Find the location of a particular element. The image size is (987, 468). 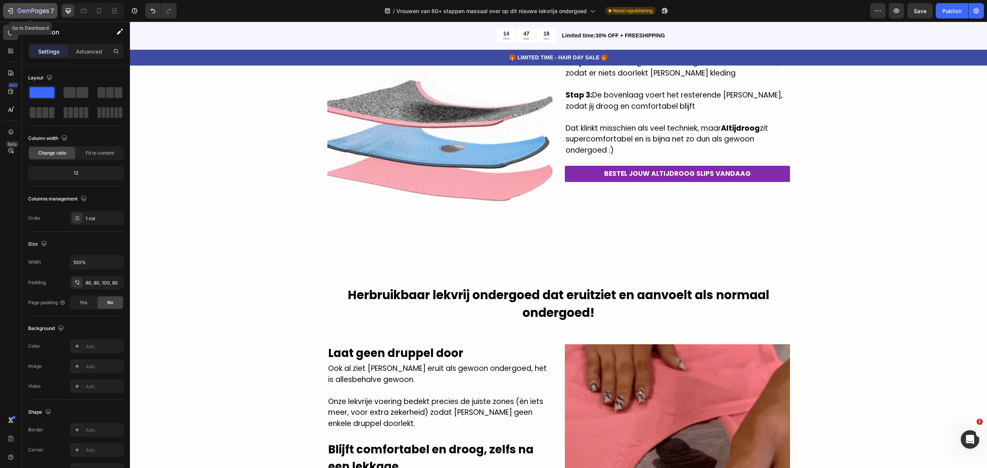

a: BESTEL JOUW ALTIJDROOG SLIPS VANDAAG is located at coordinates (547, 152).